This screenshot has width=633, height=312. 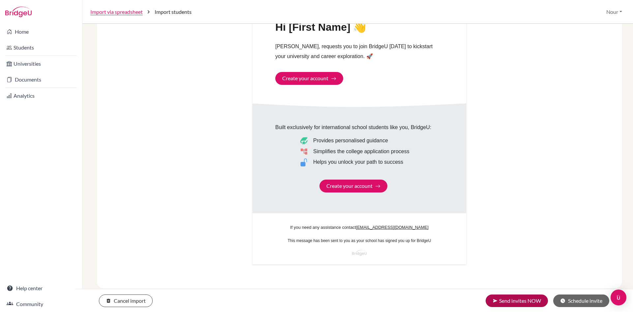 What do you see at coordinates (495, 300) in the screenshot?
I see `i: send` at bounding box center [495, 300].